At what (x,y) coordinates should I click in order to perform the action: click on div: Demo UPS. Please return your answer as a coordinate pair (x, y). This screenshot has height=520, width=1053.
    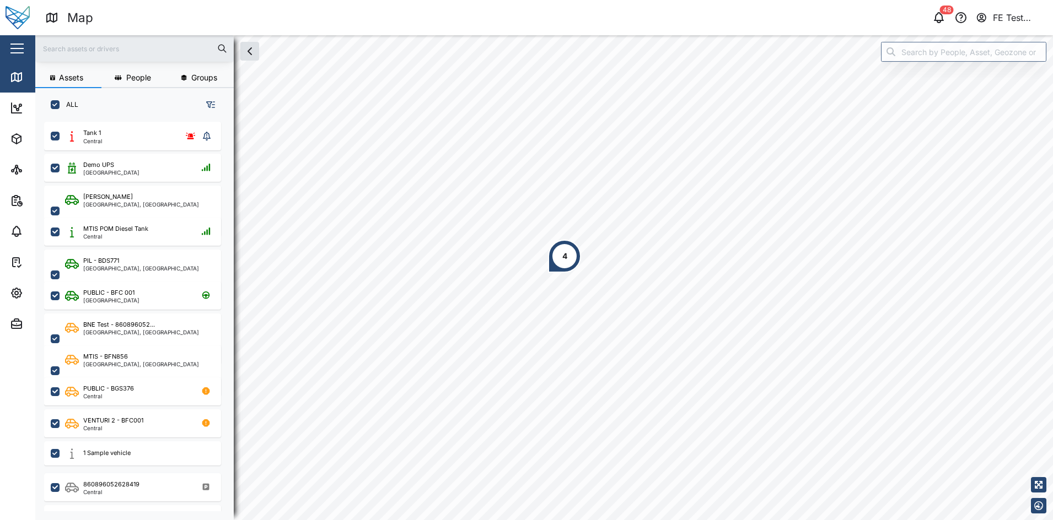
    Looking at the image, I should click on (99, 165).